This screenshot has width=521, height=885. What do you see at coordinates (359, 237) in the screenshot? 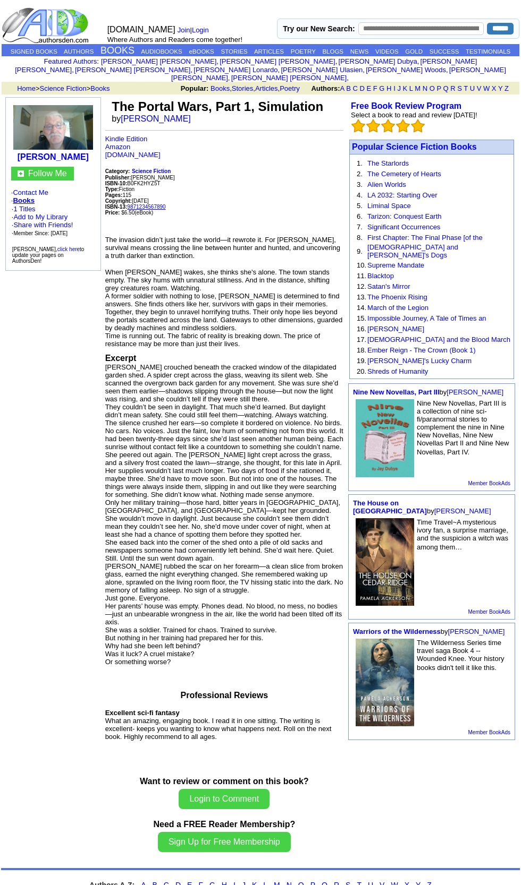
I see `font: 8.` at bounding box center [359, 237].